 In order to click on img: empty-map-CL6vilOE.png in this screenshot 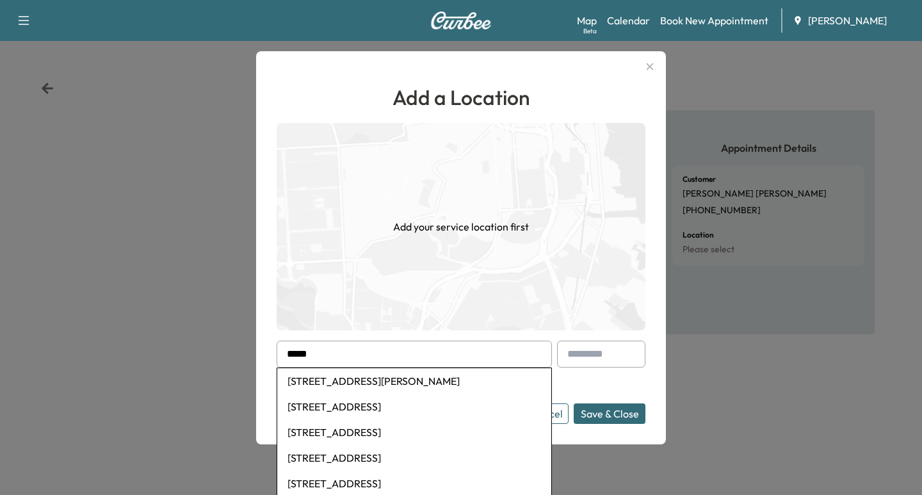, I will do `click(461, 227)`.